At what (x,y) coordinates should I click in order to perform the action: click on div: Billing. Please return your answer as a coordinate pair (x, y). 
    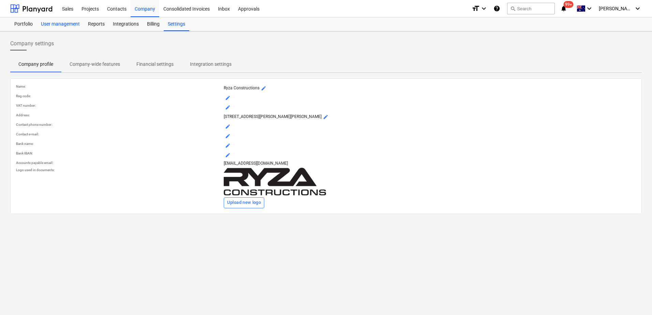
    Looking at the image, I should click on (153, 24).